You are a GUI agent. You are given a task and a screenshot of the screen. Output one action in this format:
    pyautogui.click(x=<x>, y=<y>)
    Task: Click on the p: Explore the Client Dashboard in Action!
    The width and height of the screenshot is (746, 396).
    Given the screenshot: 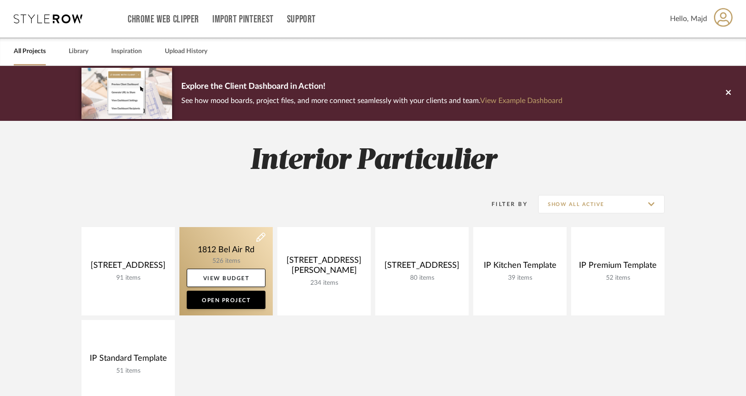 What is the action you would take?
    pyautogui.click(x=372, y=87)
    